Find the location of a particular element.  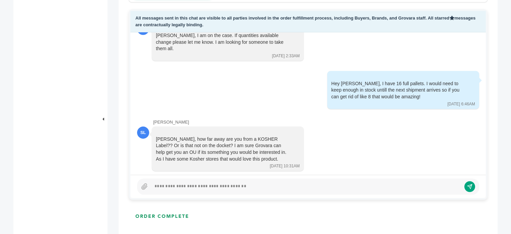

h3: ORDER COMPLETE is located at coordinates (162, 216).